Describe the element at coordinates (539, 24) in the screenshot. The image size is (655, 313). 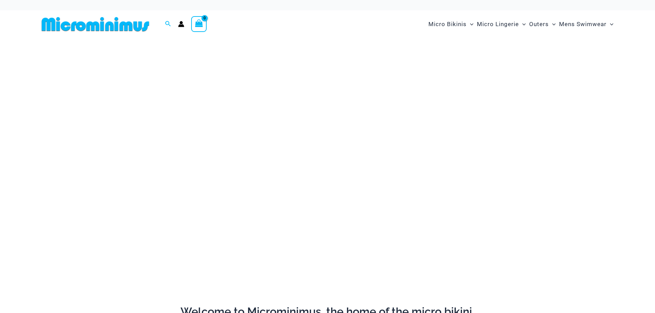
I see `span: Outers` at that location.